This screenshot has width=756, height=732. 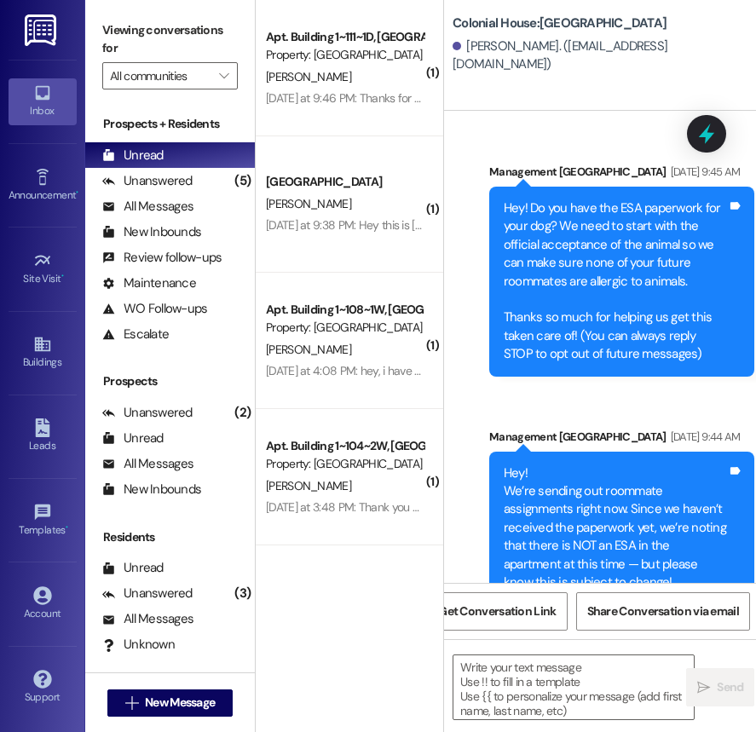 What do you see at coordinates (242, 181) in the screenshot?
I see `div: (5)` at bounding box center [242, 181].